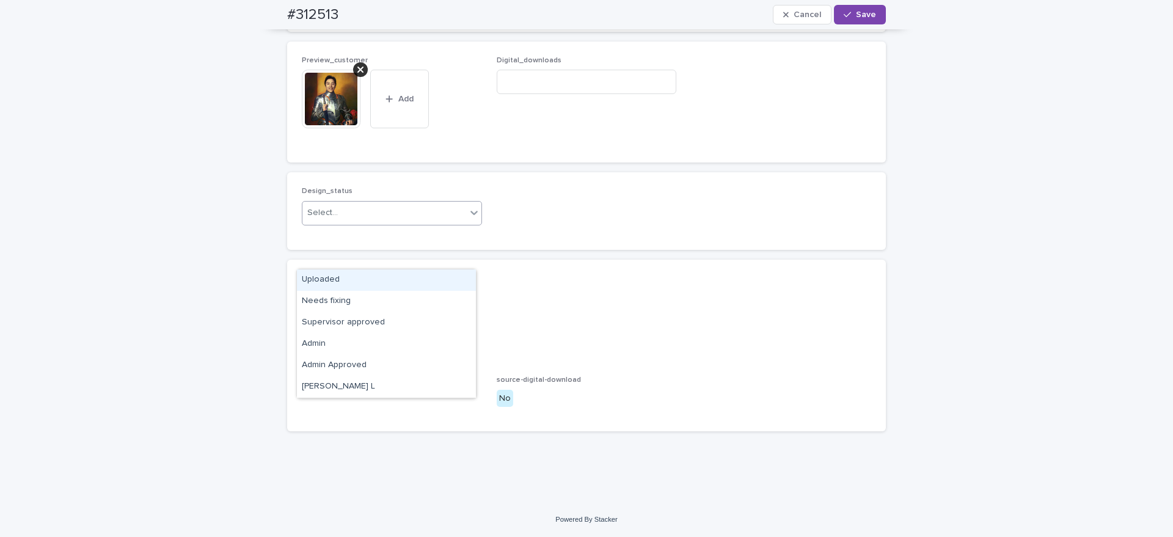 This screenshot has height=537, width=1173. I want to click on div: Admin, so click(386, 344).